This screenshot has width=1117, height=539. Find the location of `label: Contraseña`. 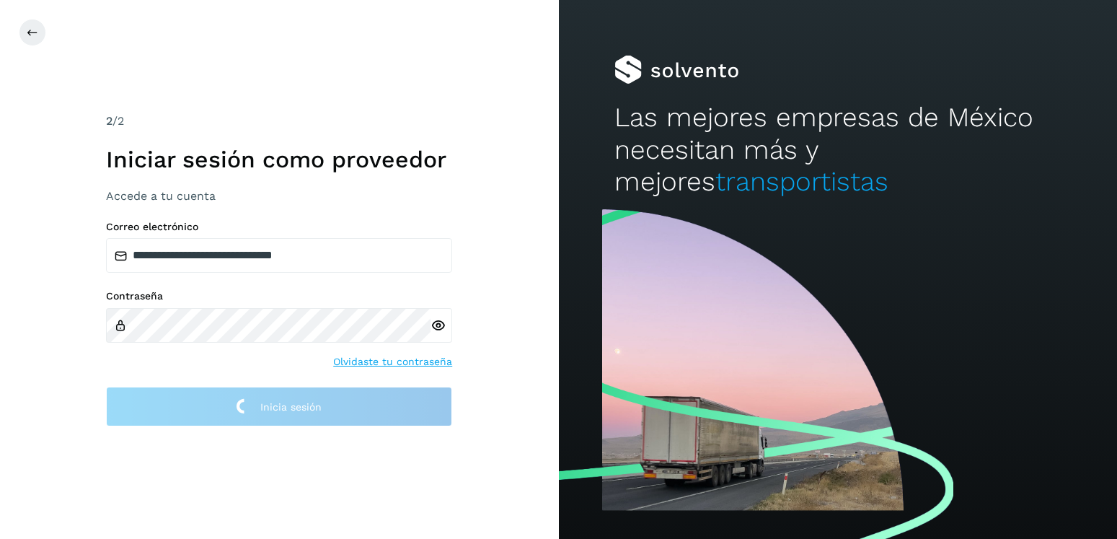

label: Contraseña is located at coordinates (279, 296).